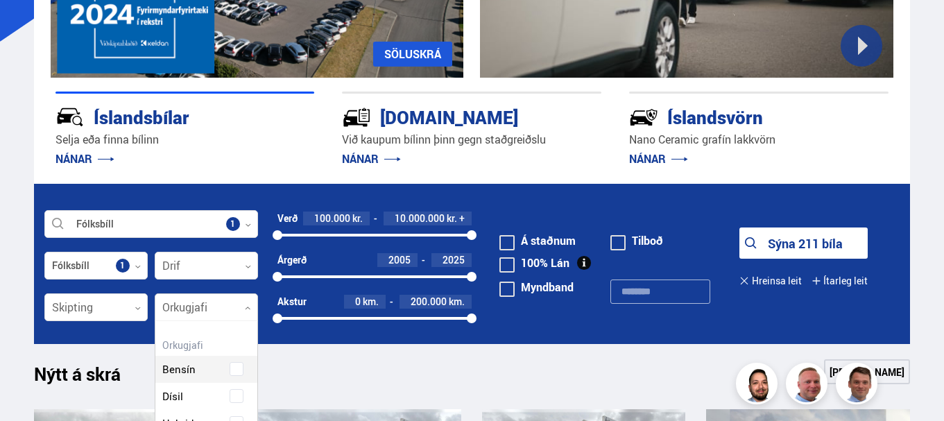 This screenshot has width=944, height=421. What do you see at coordinates (429, 301) in the screenshot?
I see `span: 200.000` at bounding box center [429, 301].